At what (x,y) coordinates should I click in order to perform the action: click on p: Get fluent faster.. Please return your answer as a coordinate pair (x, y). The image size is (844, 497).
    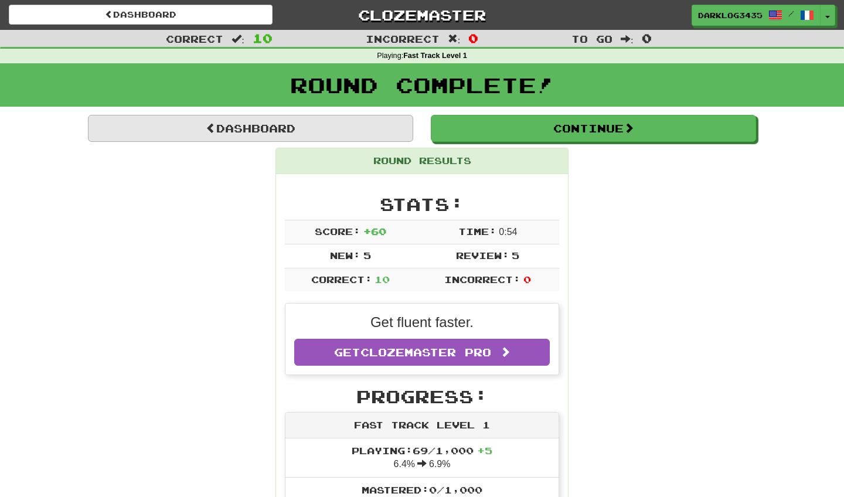
    Looking at the image, I should click on (422, 322).